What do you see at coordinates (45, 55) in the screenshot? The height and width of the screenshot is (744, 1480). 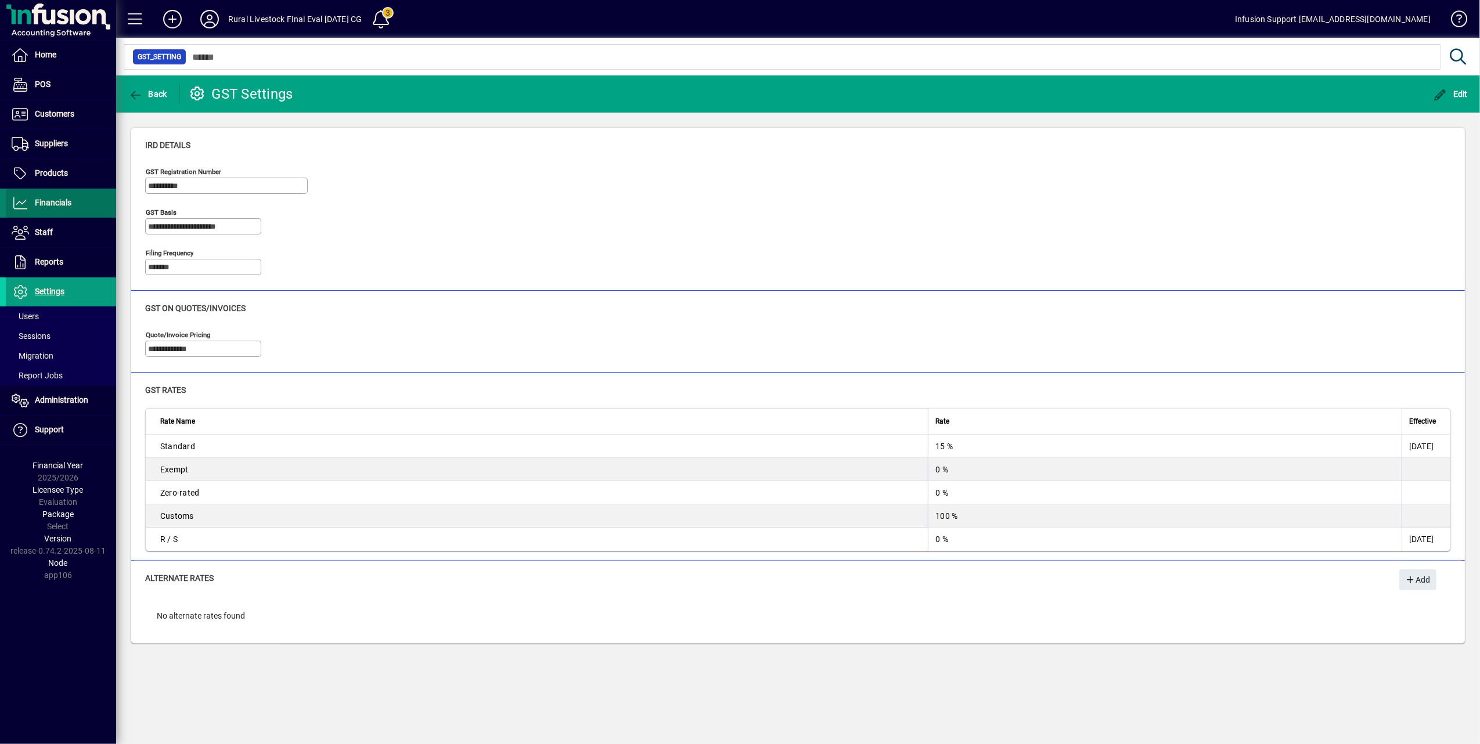 I see `span: Home` at bounding box center [45, 55].